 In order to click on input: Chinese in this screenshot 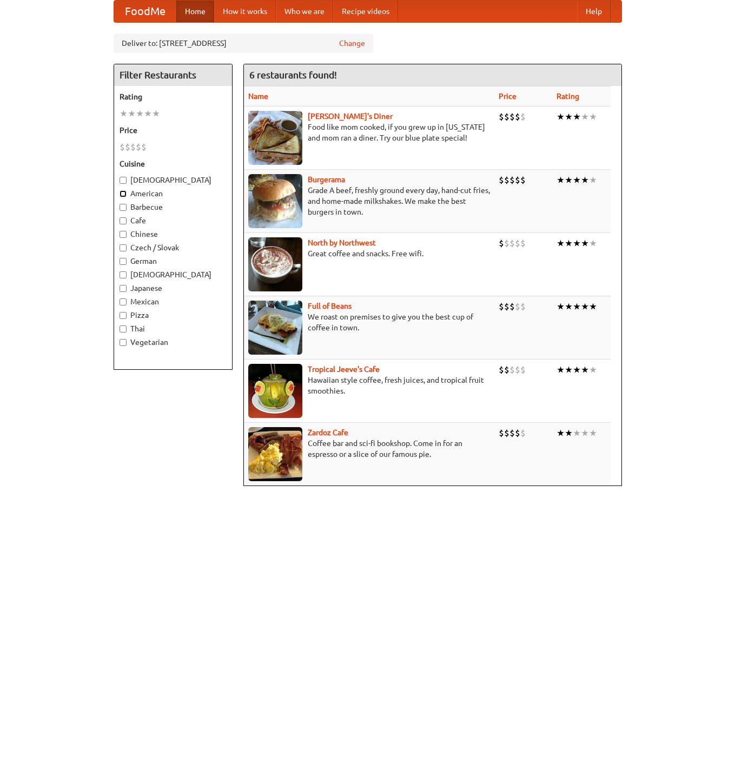, I will do `click(123, 234)`.